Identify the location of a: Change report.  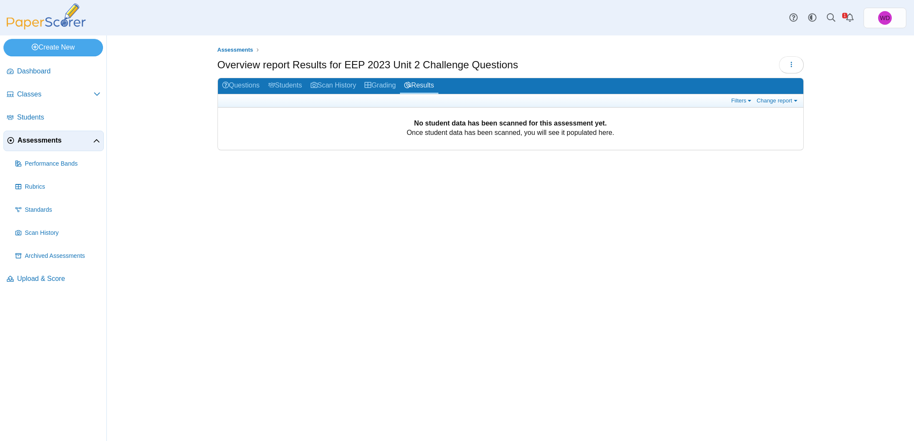
(778, 100).